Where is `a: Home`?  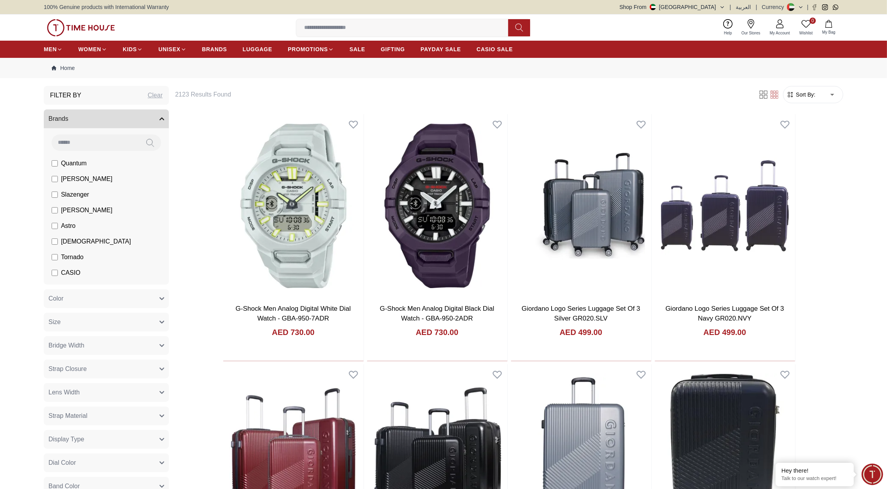 a: Home is located at coordinates (63, 68).